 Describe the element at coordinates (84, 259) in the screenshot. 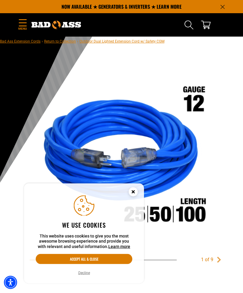

I see `button: Accept all & close` at that location.